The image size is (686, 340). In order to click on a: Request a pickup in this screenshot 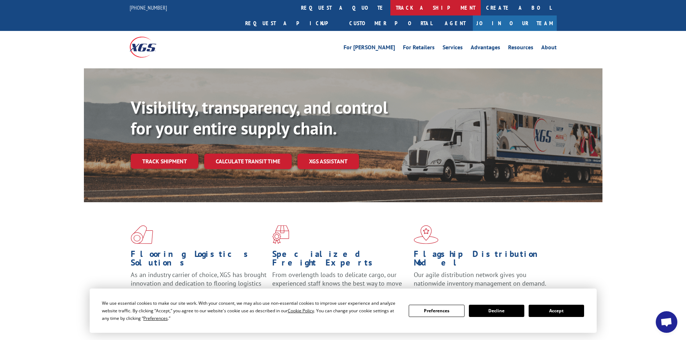, I will do `click(292, 23)`.